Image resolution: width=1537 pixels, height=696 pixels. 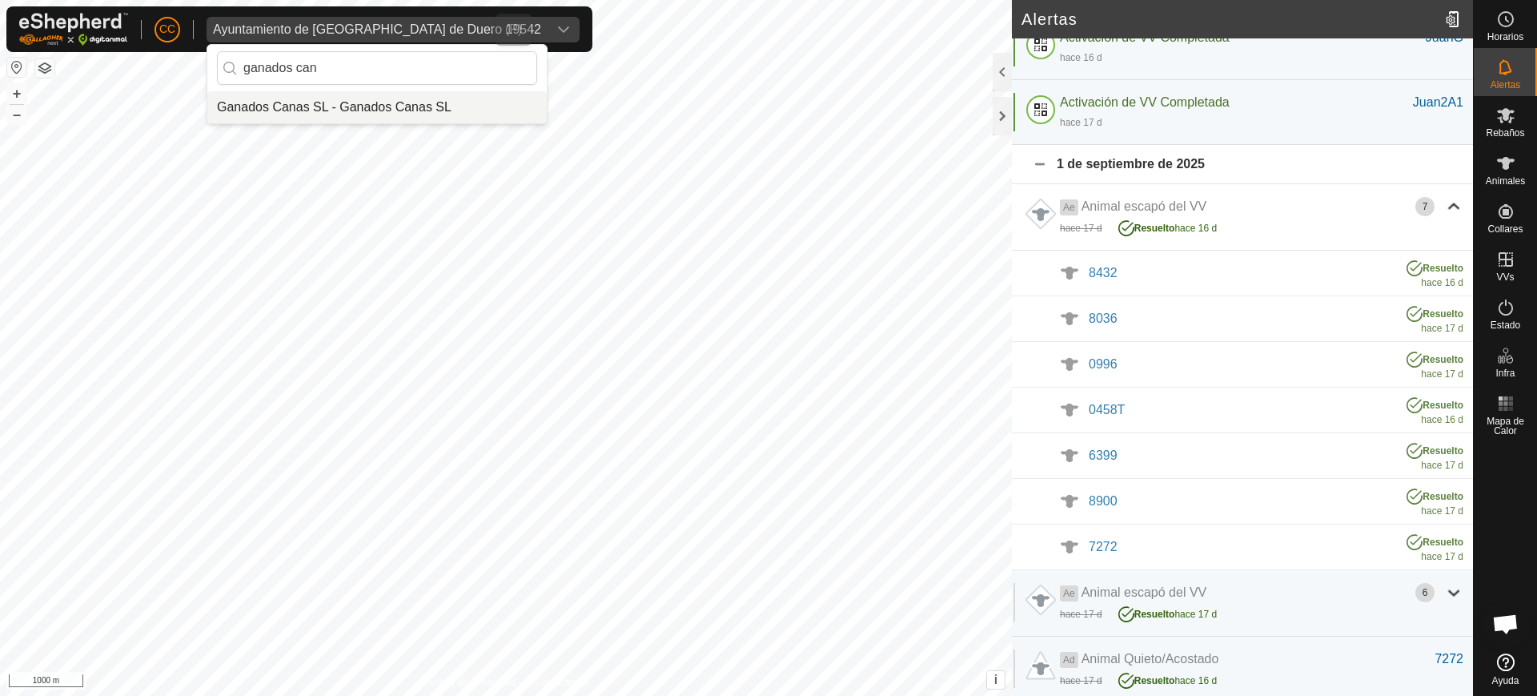 What do you see at coordinates (564, 30) in the screenshot?
I see `div: dropdown trigger` at bounding box center [564, 30].